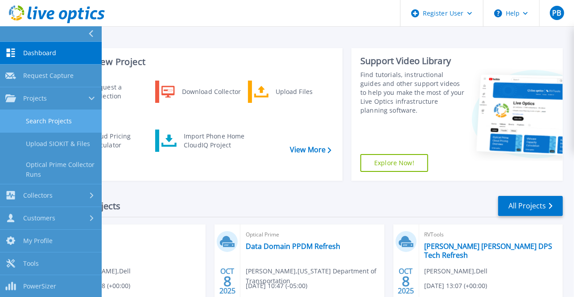 Image resolution: width=574 pixels, height=297 pixels. Describe the element at coordinates (48, 76) in the screenshot. I see `span: Request Capture` at that location.